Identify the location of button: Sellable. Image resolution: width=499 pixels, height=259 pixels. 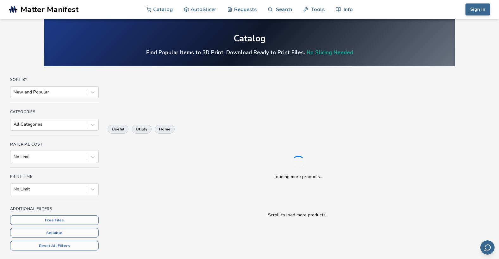
(54, 233).